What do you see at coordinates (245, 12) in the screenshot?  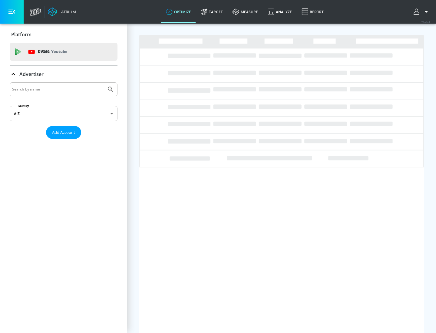 I see `a: measure` at bounding box center [245, 12].